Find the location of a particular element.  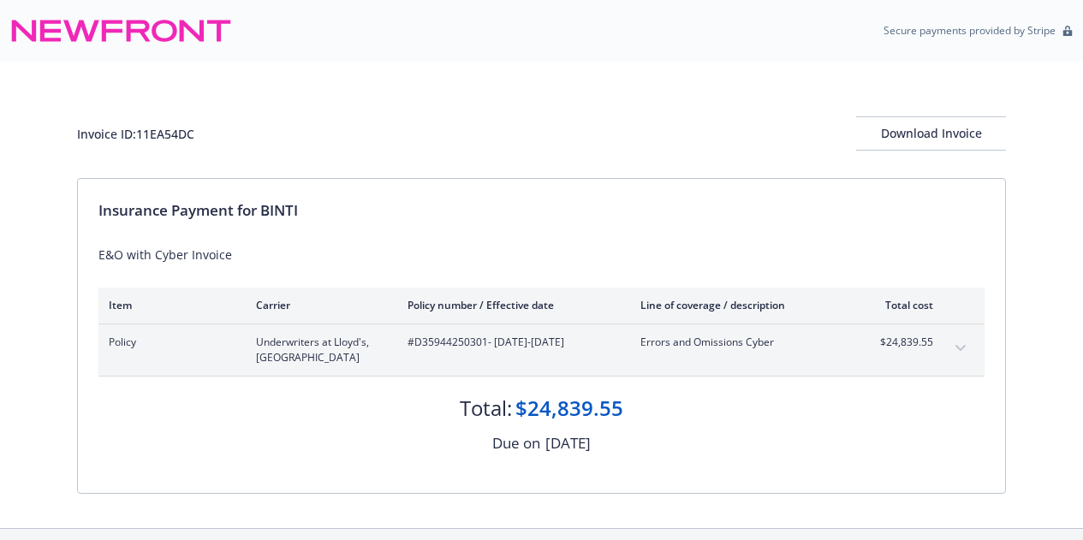

p: Secure payments provided by Stripe is located at coordinates (969, 30).